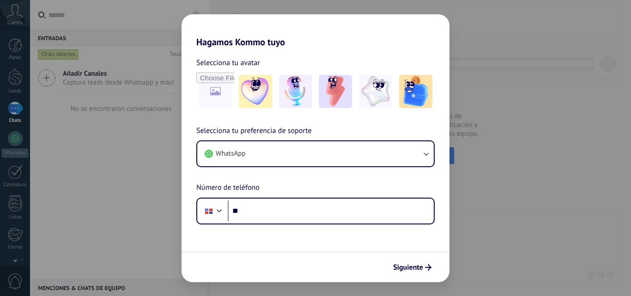 This screenshot has height=296, width=631. Describe the element at coordinates (228, 188) in the screenshot. I see `span: Número de teléfono` at that location.